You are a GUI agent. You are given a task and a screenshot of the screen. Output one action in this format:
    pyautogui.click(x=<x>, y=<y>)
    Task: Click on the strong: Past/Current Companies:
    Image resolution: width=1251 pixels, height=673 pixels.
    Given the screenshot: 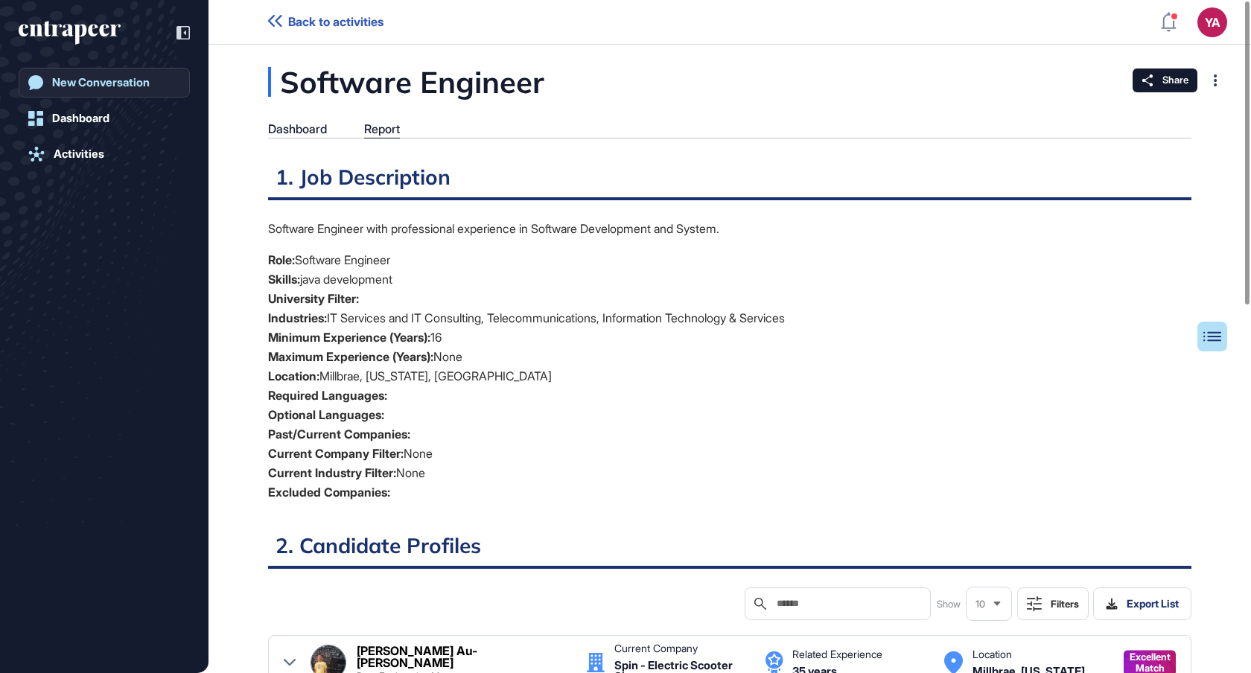 What is the action you would take?
    pyautogui.click(x=339, y=434)
    